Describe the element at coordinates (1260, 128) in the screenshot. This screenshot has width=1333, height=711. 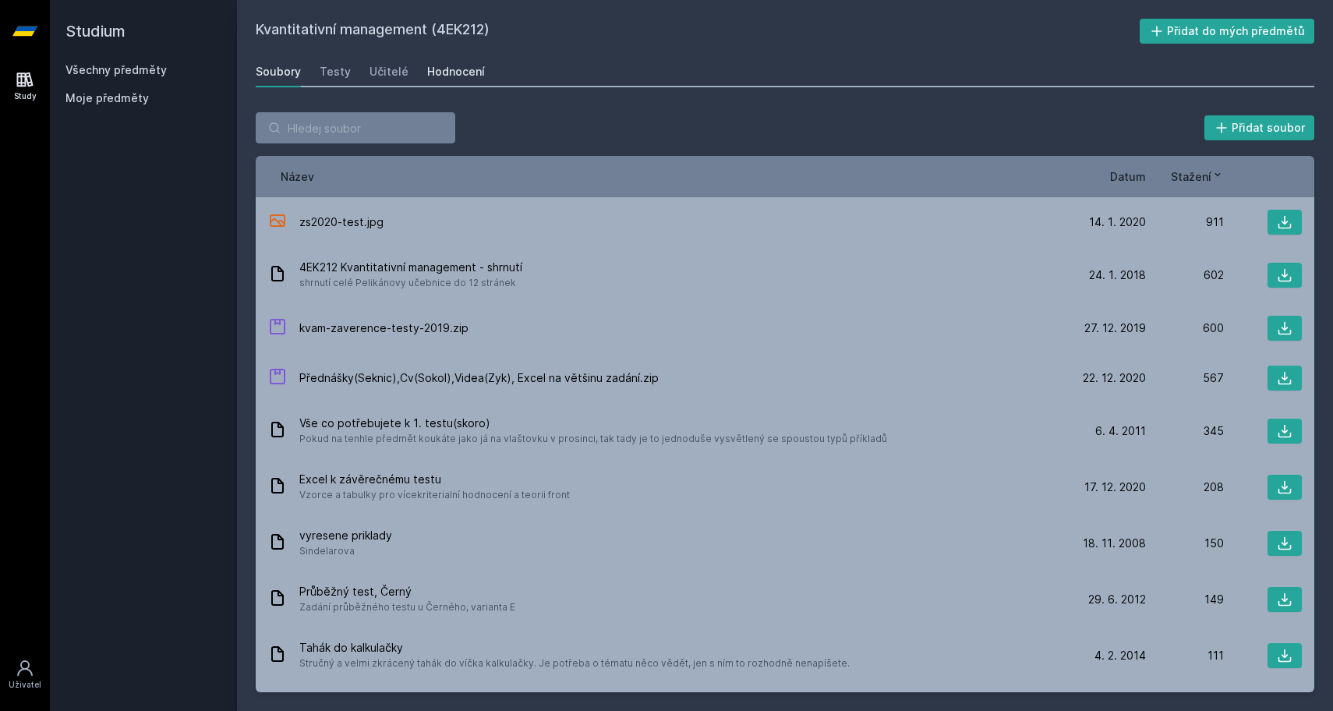
I see `a: Přidat soubor` at that location.